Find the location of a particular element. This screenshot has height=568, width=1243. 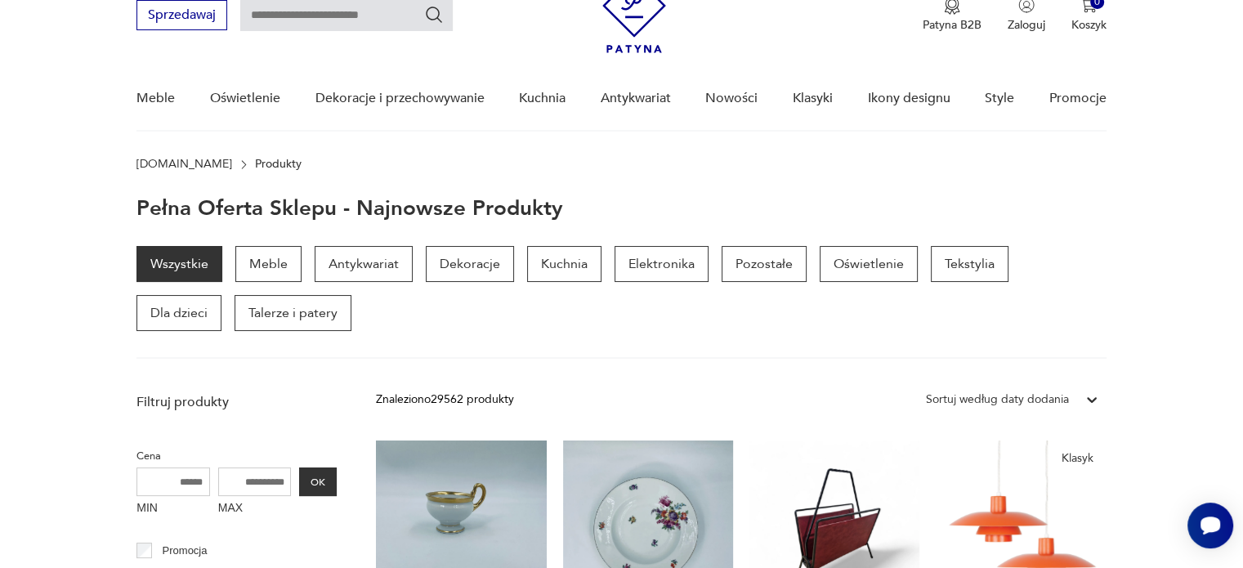

p: Oświetlenie is located at coordinates (868, 264).